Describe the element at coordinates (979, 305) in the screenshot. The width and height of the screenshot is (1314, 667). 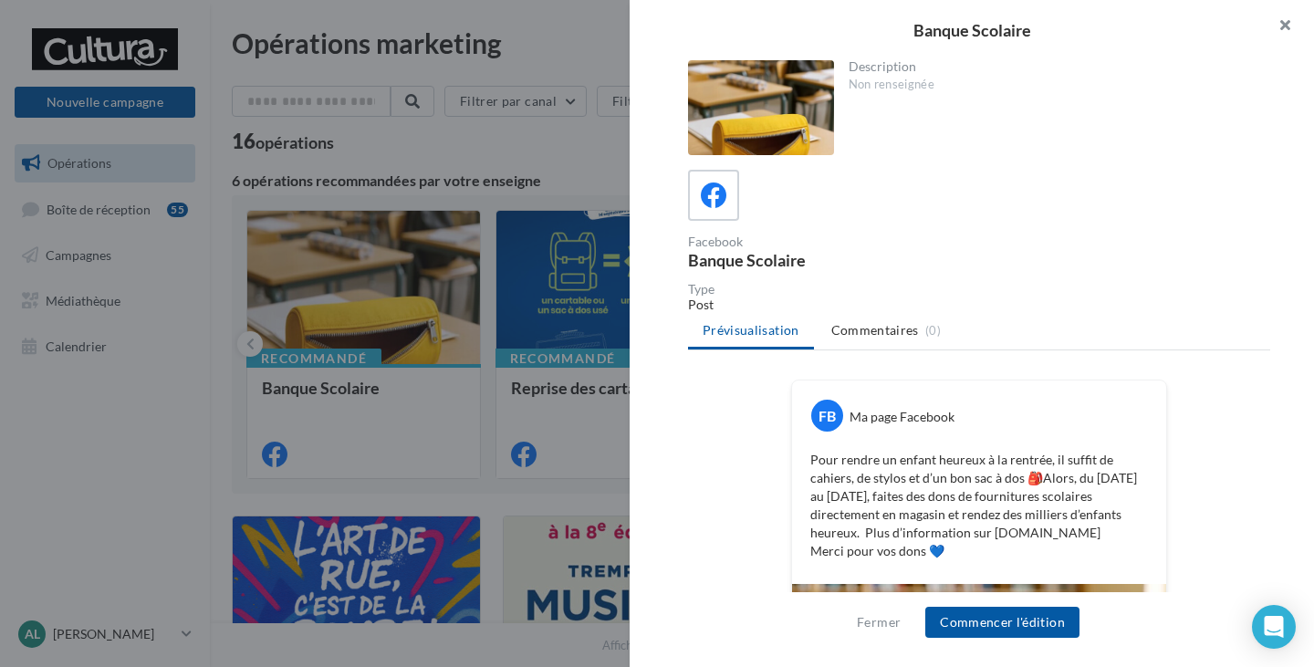
I see `div: Post` at that location.